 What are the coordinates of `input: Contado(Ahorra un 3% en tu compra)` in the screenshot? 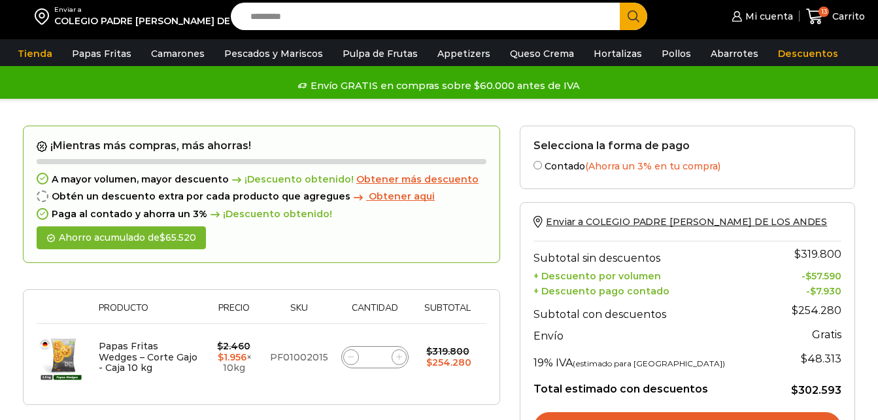 It's located at (537, 165).